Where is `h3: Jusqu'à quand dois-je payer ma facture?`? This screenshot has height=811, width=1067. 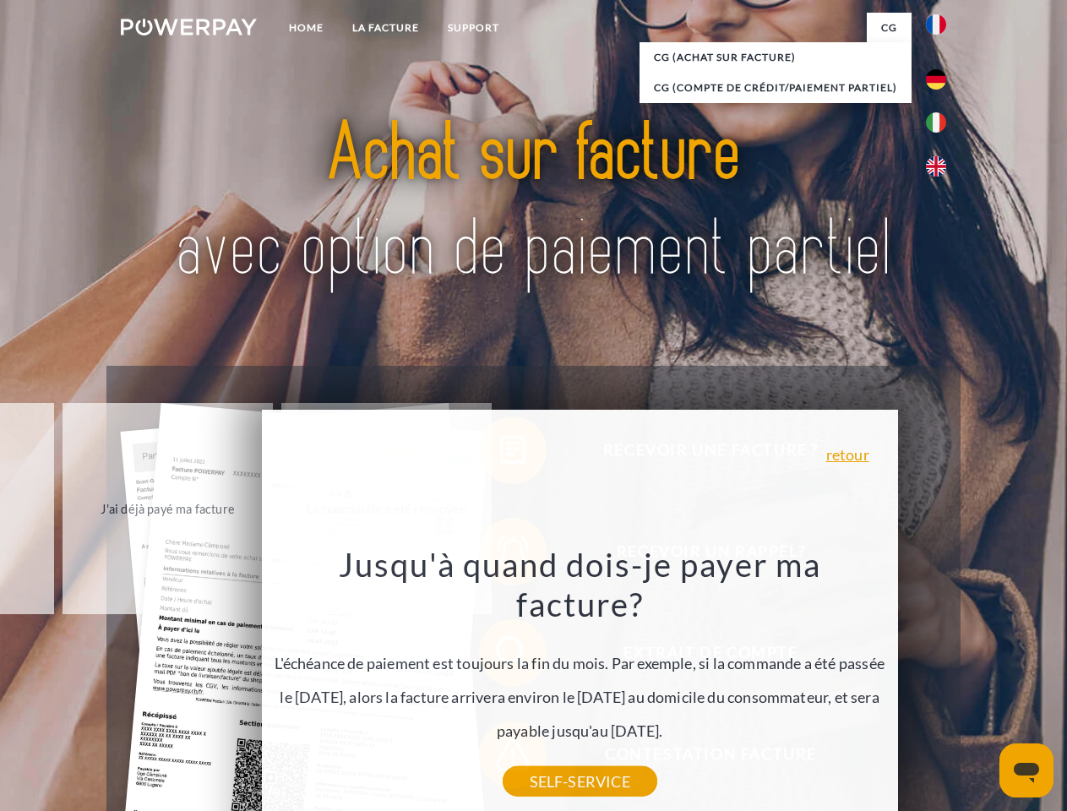 h3: Jusqu'à quand dois-je payer ma facture? is located at coordinates (580, 585).